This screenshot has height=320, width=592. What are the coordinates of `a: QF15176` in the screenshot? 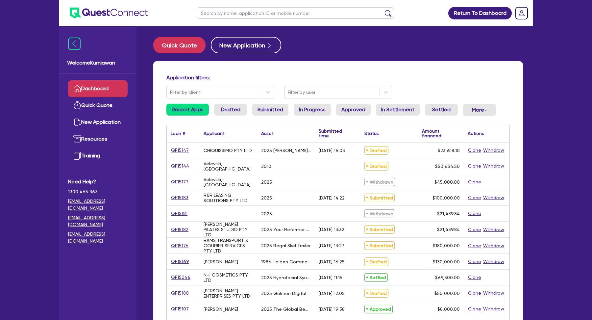 It's located at (180, 245).